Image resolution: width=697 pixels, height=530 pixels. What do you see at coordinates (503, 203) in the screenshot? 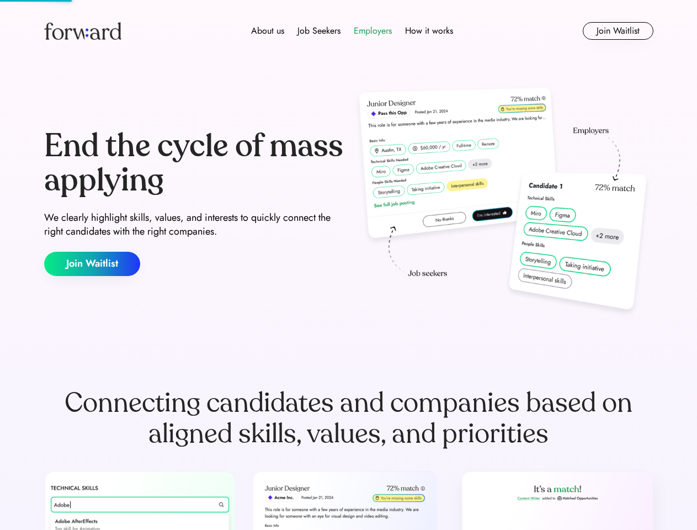
I see `img: hero-image.png` at bounding box center [503, 203].